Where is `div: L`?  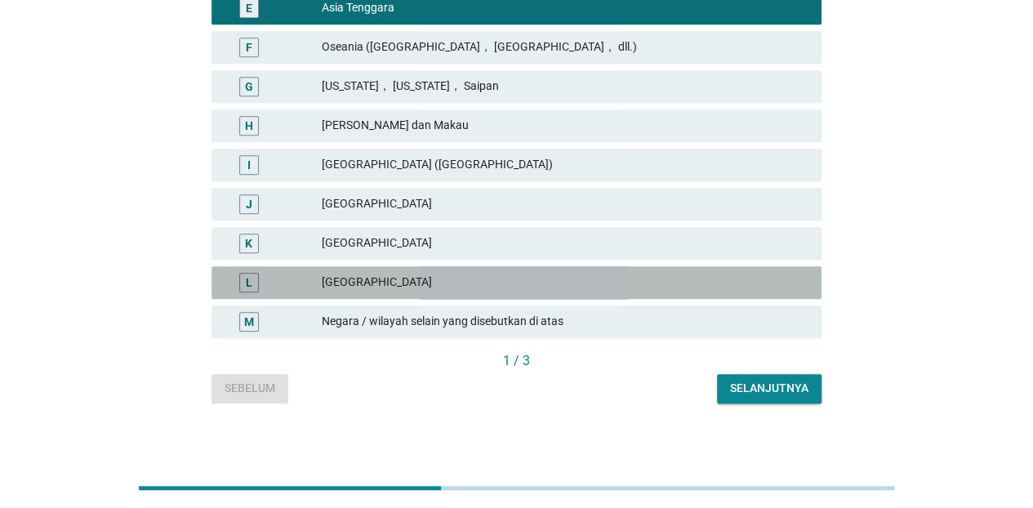
div: L is located at coordinates (249, 282).